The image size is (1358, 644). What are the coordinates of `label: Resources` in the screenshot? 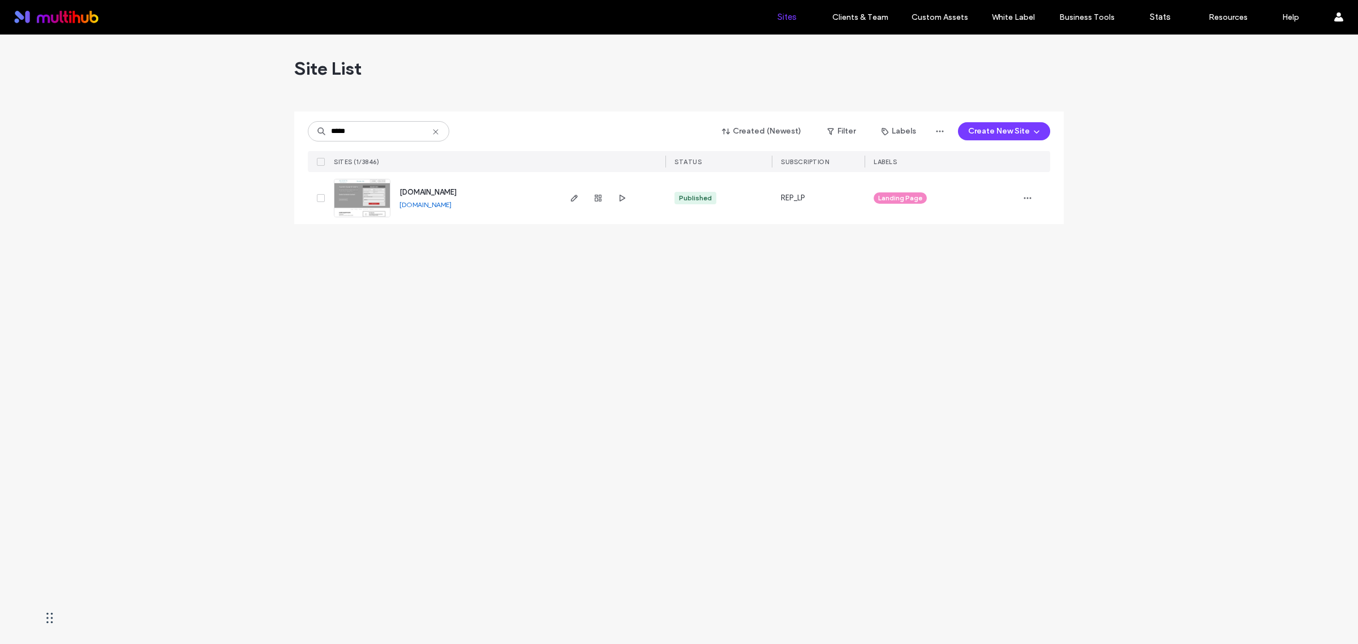 It's located at (1228, 17).